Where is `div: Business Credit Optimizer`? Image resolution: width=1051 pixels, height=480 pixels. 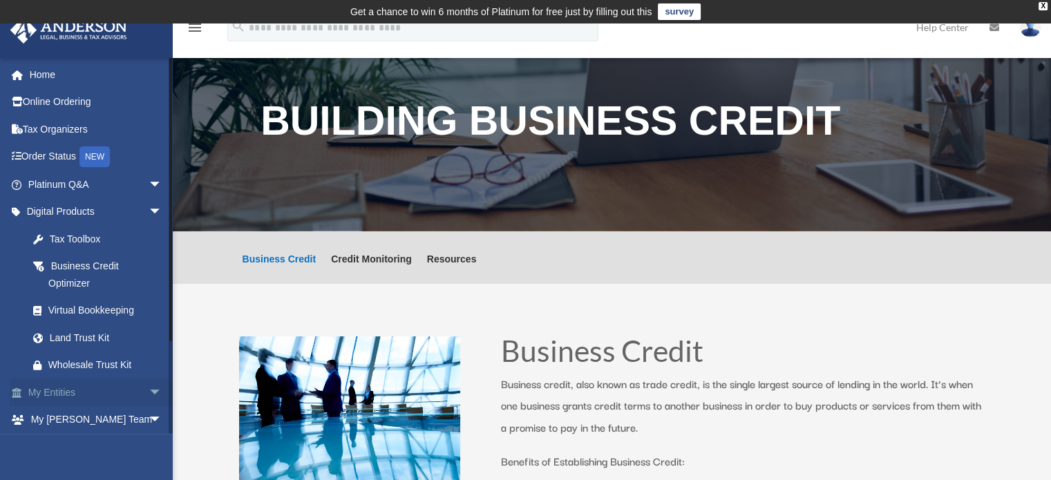
div: Business Credit Optimizer is located at coordinates (104, 274).